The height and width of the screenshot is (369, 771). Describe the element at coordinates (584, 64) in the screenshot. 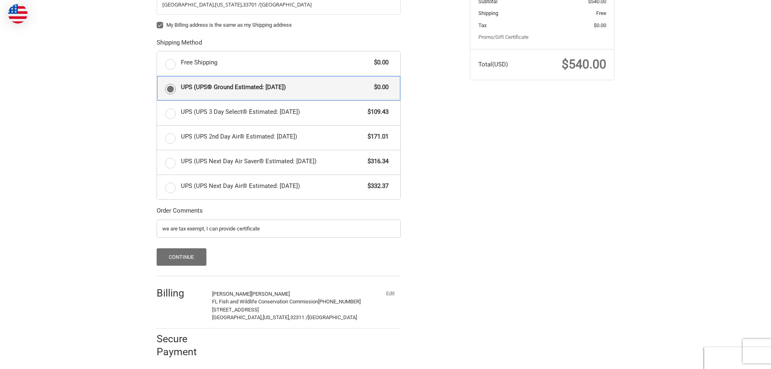

I see `span: $540.00` at that location.